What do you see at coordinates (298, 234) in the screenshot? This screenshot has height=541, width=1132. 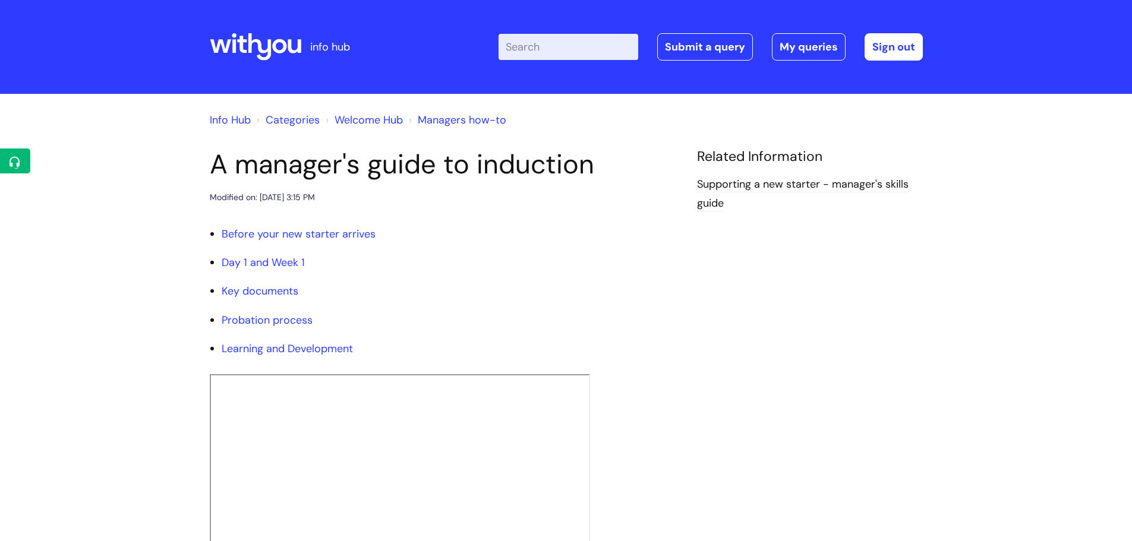 I see `a: Before your new starter arrives` at bounding box center [298, 234].